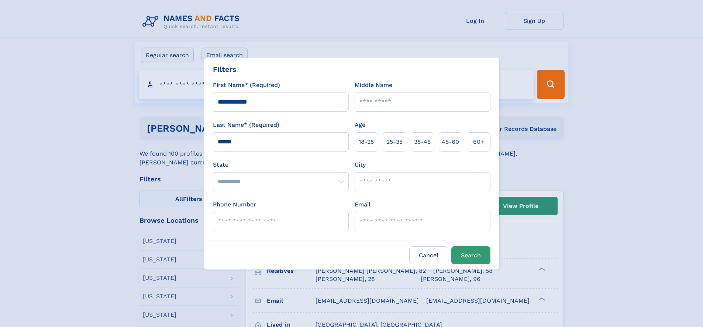  Describe the element at coordinates (479, 142) in the screenshot. I see `span: 60+` at that location.